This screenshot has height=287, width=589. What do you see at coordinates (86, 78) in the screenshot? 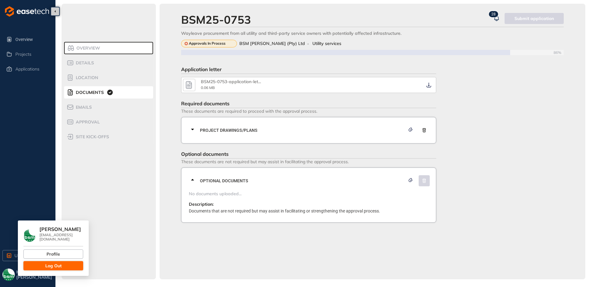
I see `span: Location` at bounding box center [86, 78].